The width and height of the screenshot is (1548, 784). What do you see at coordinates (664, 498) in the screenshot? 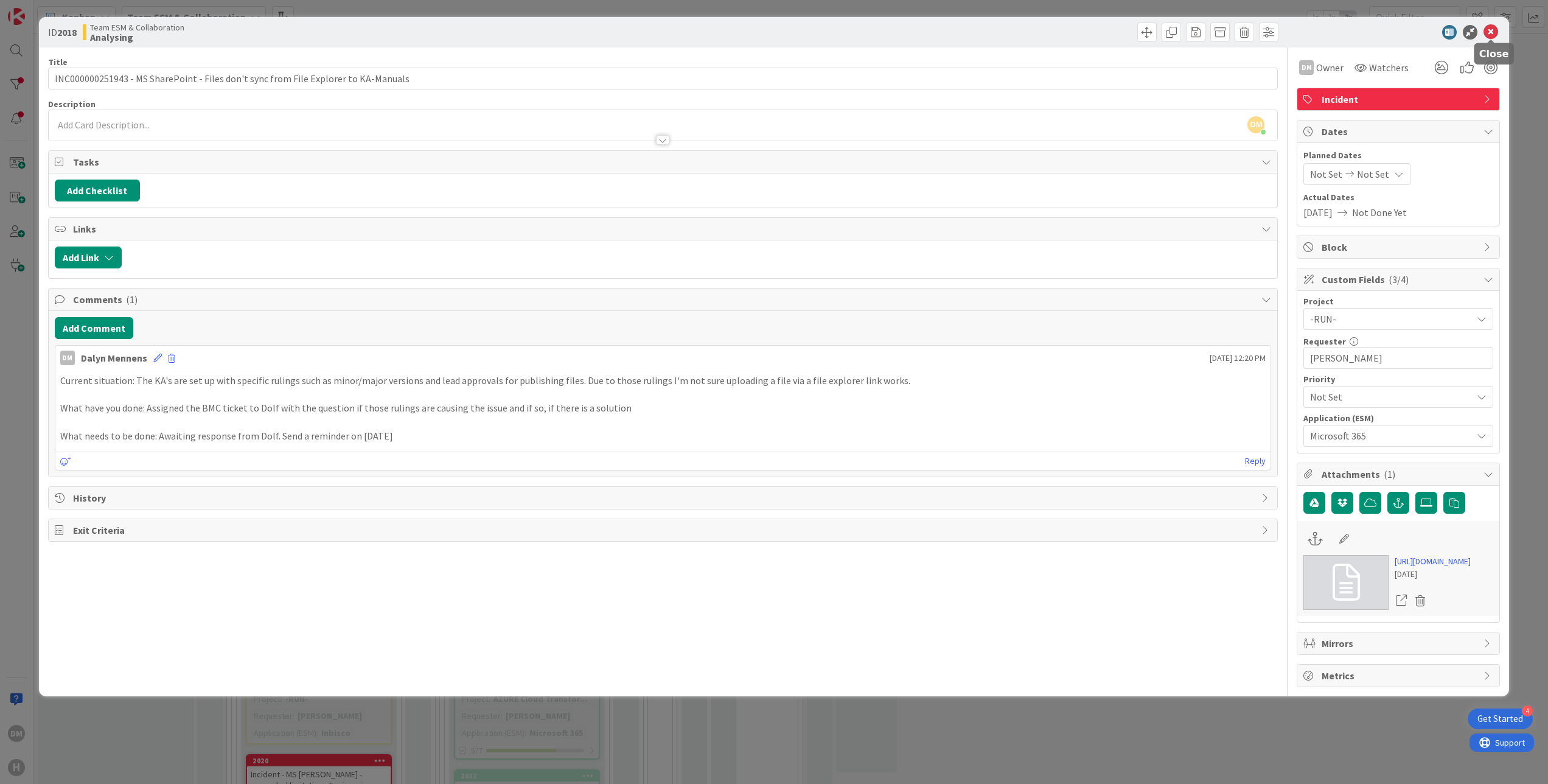
I see `span: History` at bounding box center [664, 498].